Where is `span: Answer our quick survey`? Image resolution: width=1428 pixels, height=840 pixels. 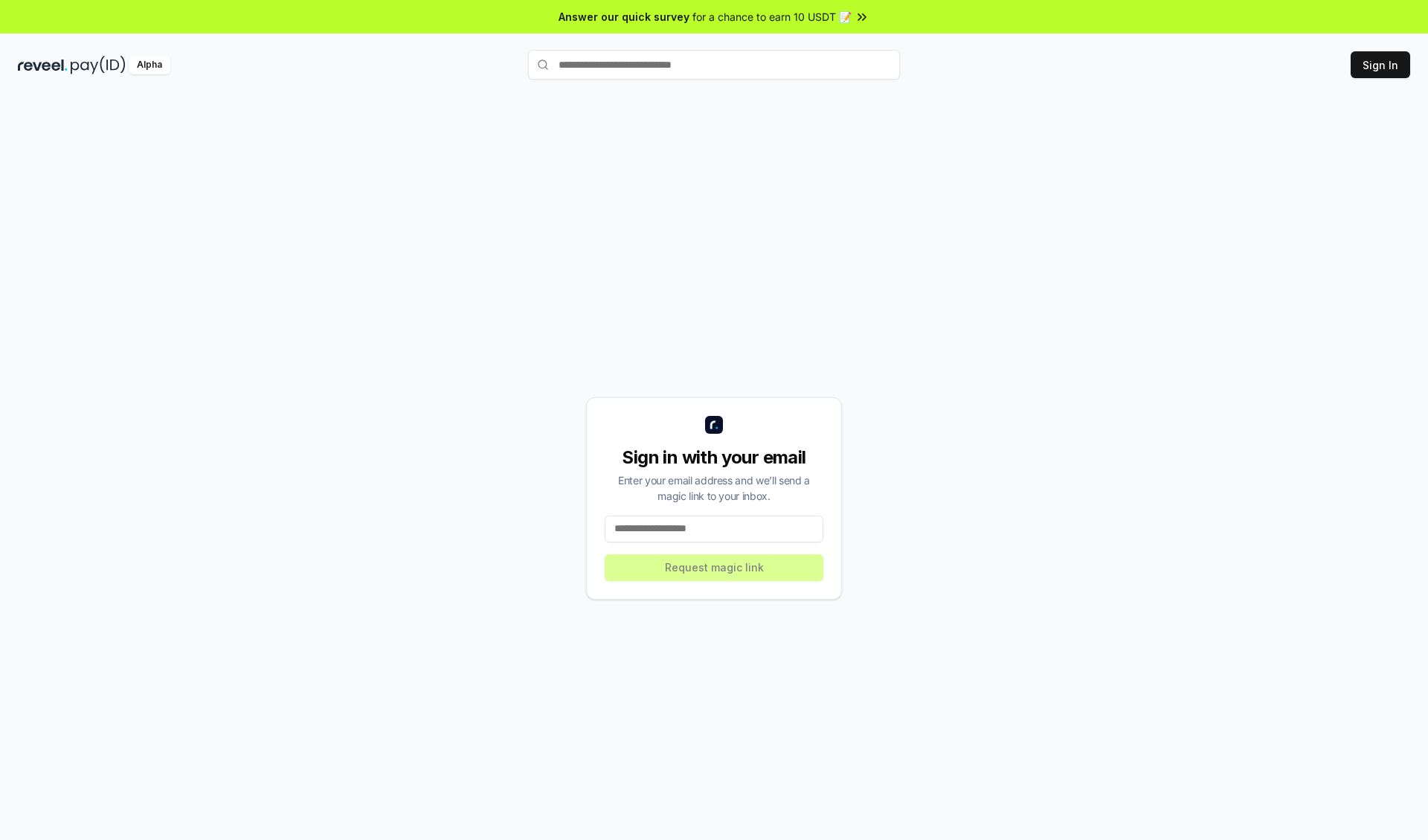
span: Answer our quick survey is located at coordinates (624, 16).